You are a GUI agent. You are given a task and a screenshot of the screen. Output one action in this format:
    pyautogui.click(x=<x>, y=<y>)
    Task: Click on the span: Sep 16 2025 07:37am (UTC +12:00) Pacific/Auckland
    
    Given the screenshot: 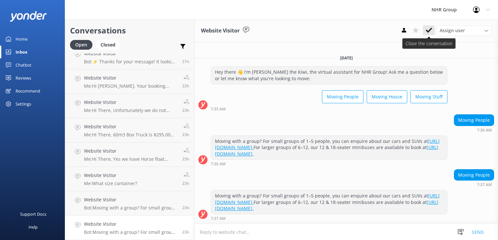 What is the action you would take?
    pyautogui.click(x=186, y=231)
    